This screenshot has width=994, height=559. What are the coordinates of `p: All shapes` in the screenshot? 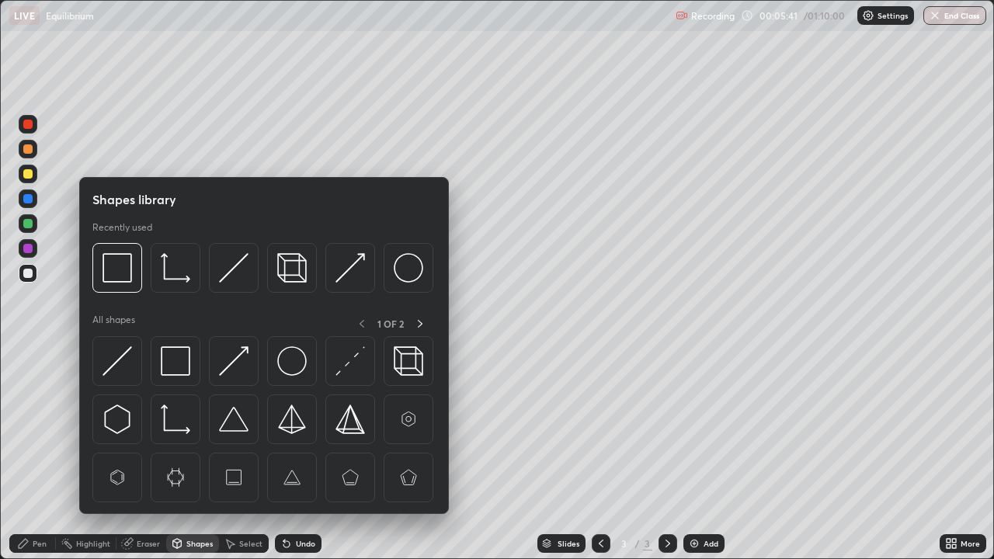 It's located at (113, 323).